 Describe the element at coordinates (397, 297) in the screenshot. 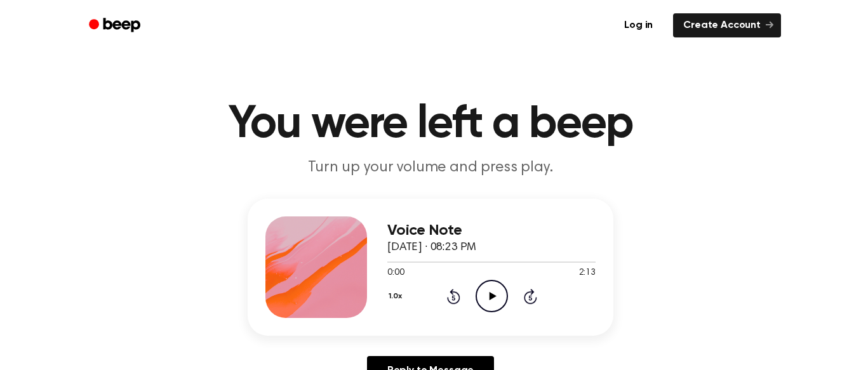

I see `button: 1.0x` at that location.